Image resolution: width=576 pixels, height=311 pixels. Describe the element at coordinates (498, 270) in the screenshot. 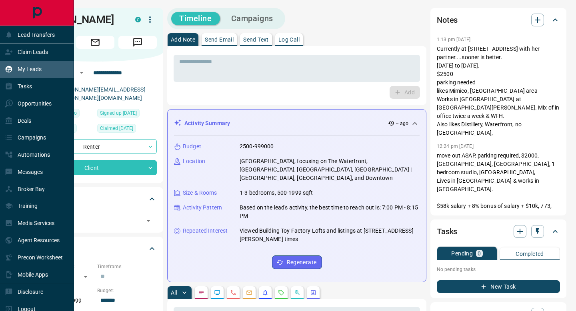

I see `p: No pending tasks` at that location.